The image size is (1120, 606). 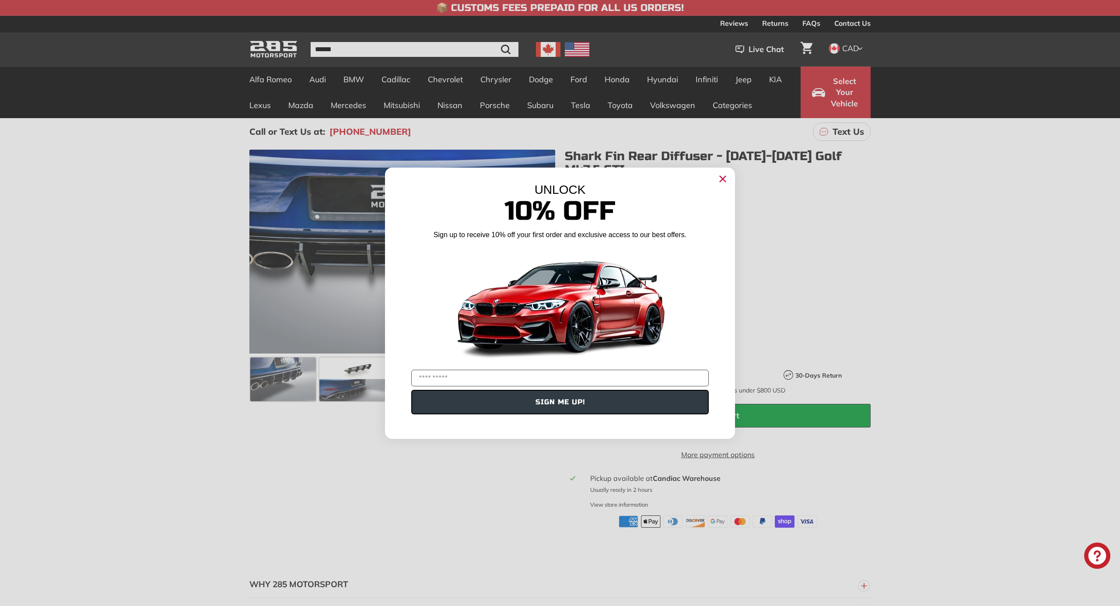 What do you see at coordinates (560, 402) in the screenshot?
I see `button: SIGN ME UP!` at bounding box center [560, 402].